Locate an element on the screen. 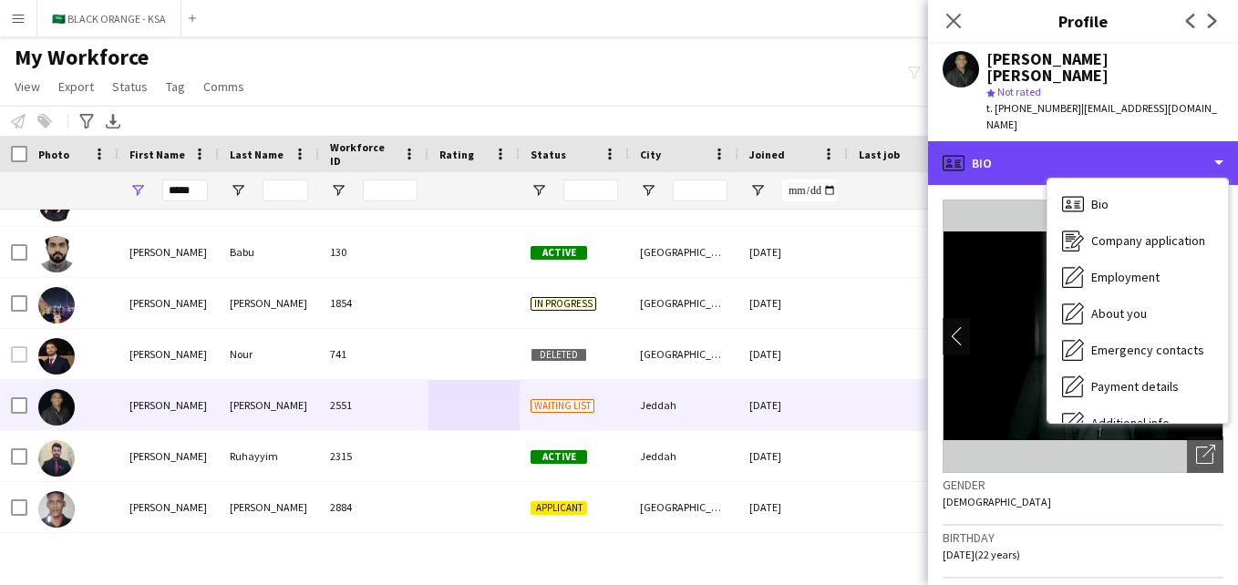 Image resolution: width=1238 pixels, height=585 pixels. span: Bio is located at coordinates (1099, 204).